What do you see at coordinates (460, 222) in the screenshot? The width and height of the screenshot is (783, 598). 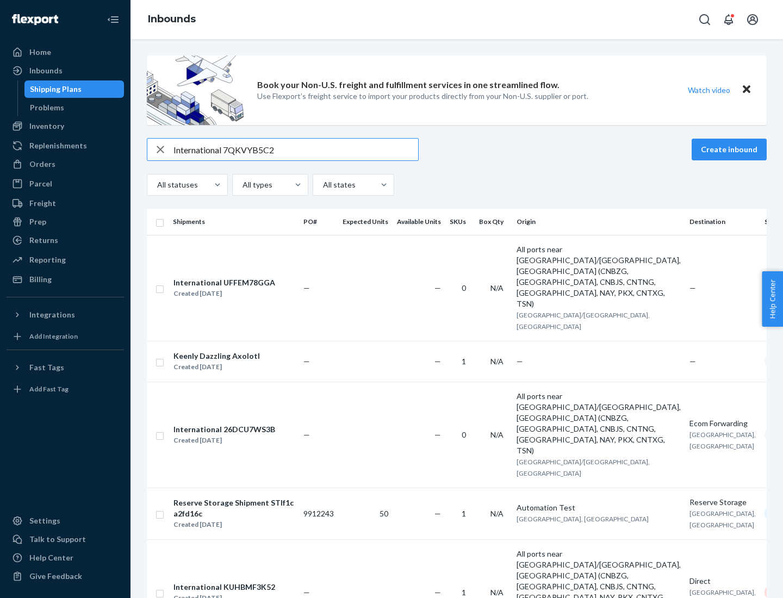 I see `th: SKUs` at bounding box center [460, 222].